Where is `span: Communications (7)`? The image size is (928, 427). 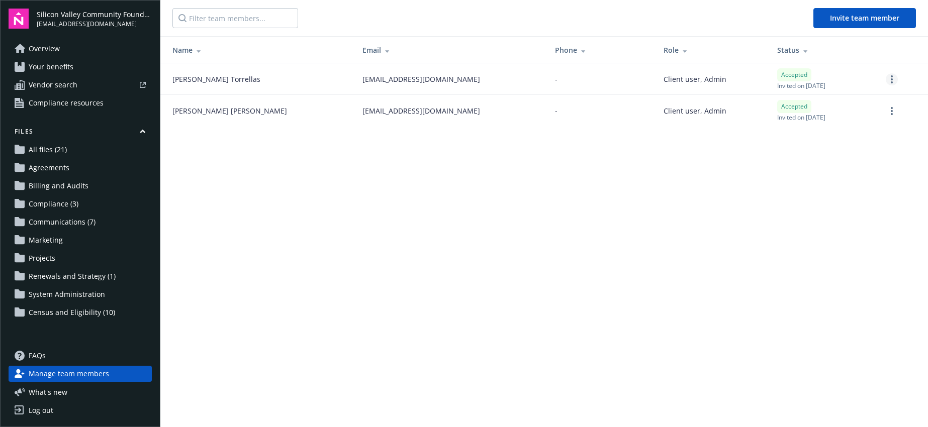
span: Communications (7) is located at coordinates (62, 222).